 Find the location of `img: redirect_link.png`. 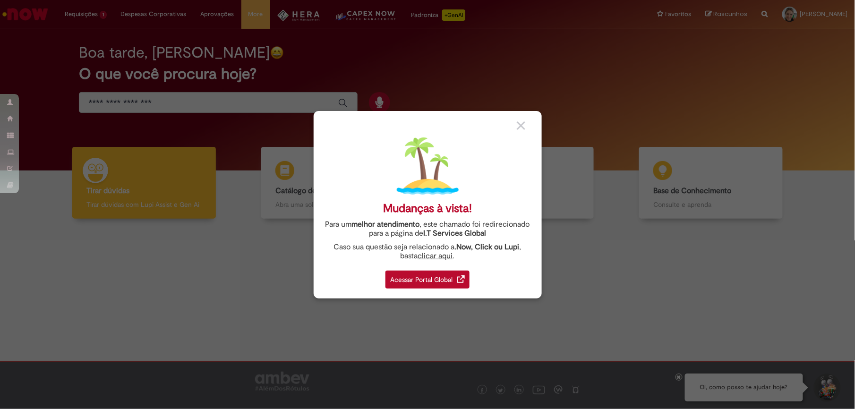

img: redirect_link.png is located at coordinates (461, 279).